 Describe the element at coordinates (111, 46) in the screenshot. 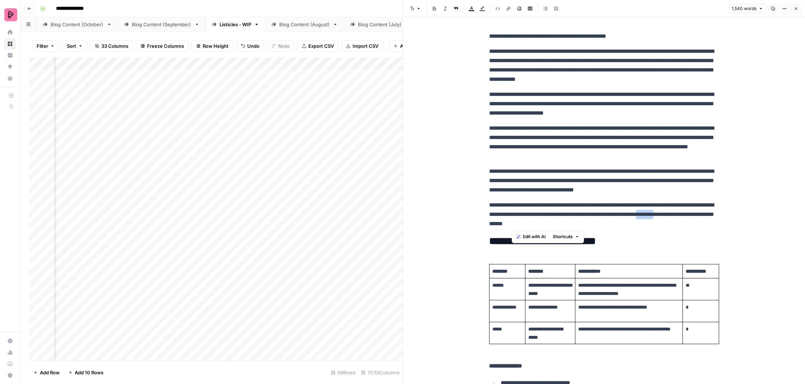

I see `button: 33 Columns` at that location.